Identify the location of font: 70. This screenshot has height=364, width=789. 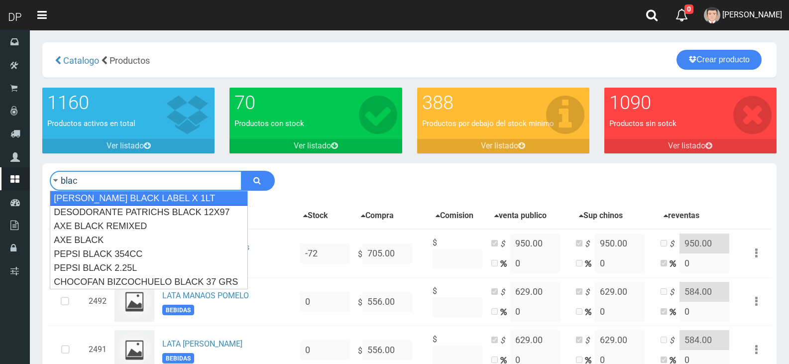
(245, 103).